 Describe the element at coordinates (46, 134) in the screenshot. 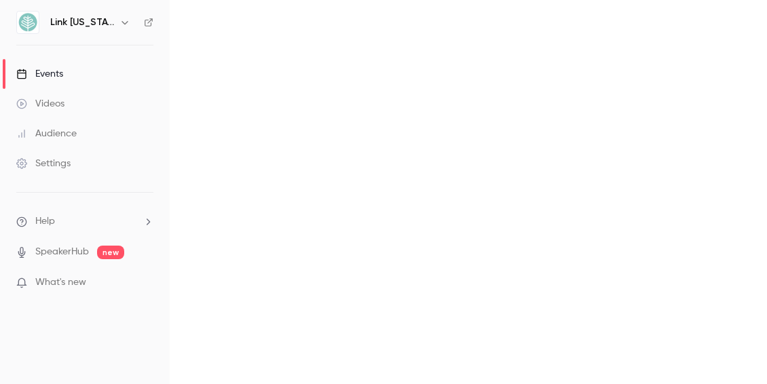

I see `div: Audience` at that location.